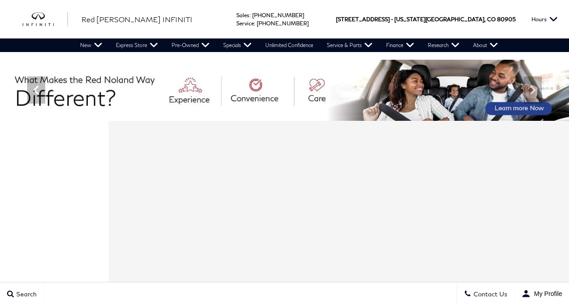 This screenshot has width=569, height=305. Describe the element at coordinates (542, 294) in the screenshot. I see `button: user-profile-menu` at that location.